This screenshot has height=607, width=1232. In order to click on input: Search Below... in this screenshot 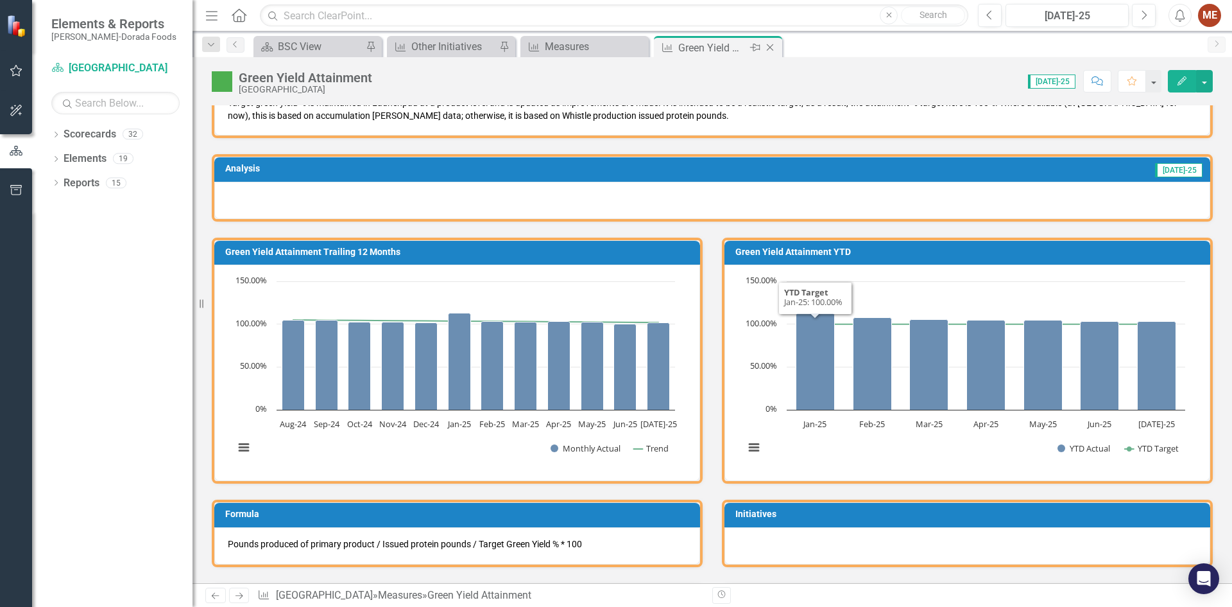, I will do `click(116, 103)`.